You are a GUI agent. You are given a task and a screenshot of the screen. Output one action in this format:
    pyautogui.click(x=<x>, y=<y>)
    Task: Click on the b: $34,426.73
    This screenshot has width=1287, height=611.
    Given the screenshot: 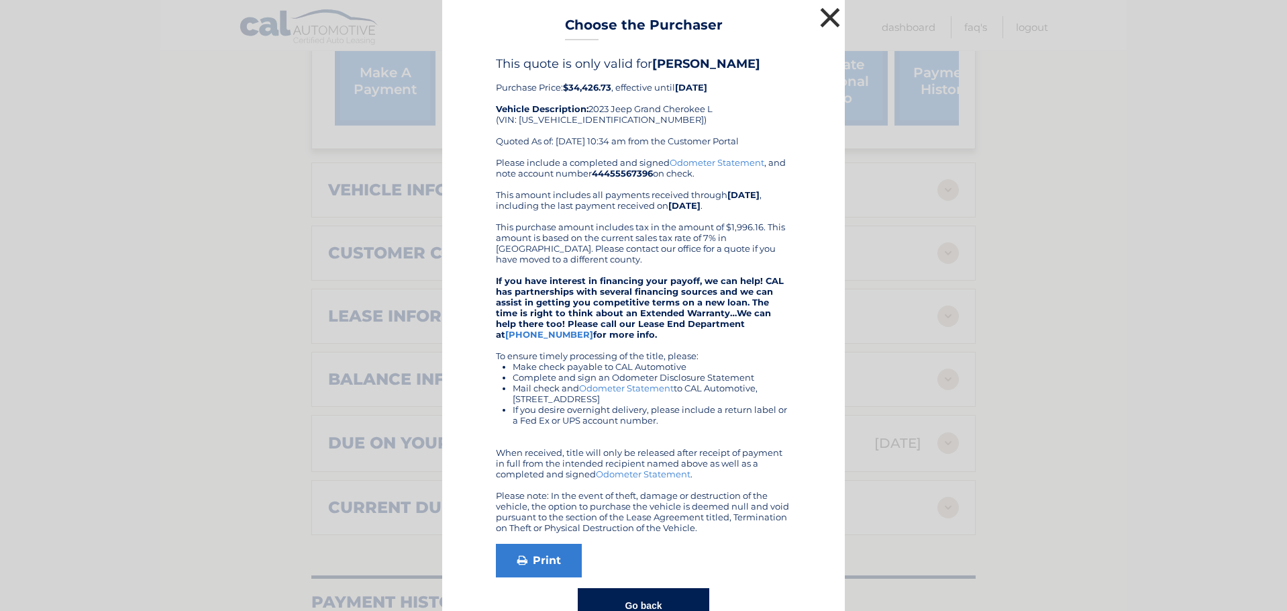 What is the action you would take?
    pyautogui.click(x=587, y=87)
    